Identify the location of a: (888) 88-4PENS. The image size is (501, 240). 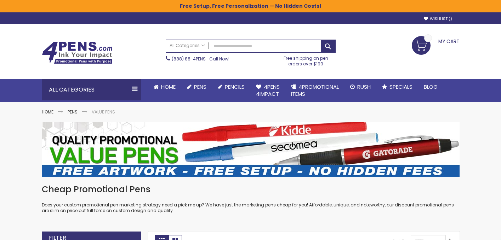
(189, 59).